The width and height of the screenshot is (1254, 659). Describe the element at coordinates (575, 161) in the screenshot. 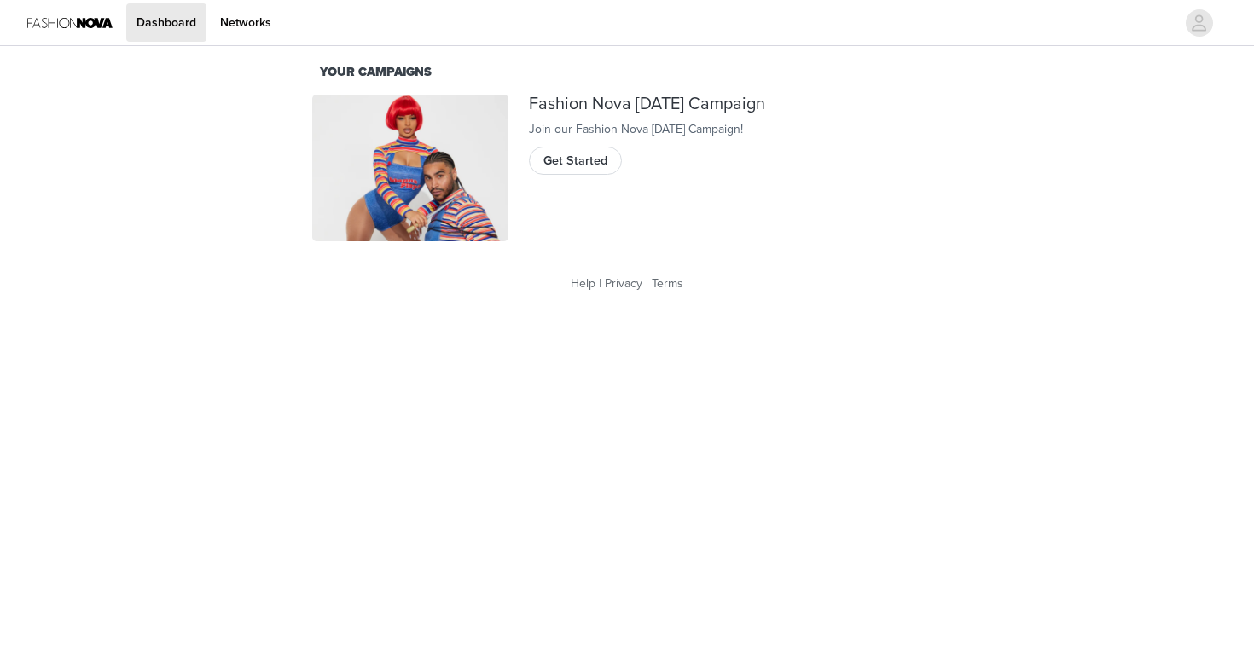

I see `span: Get Started` at that location.